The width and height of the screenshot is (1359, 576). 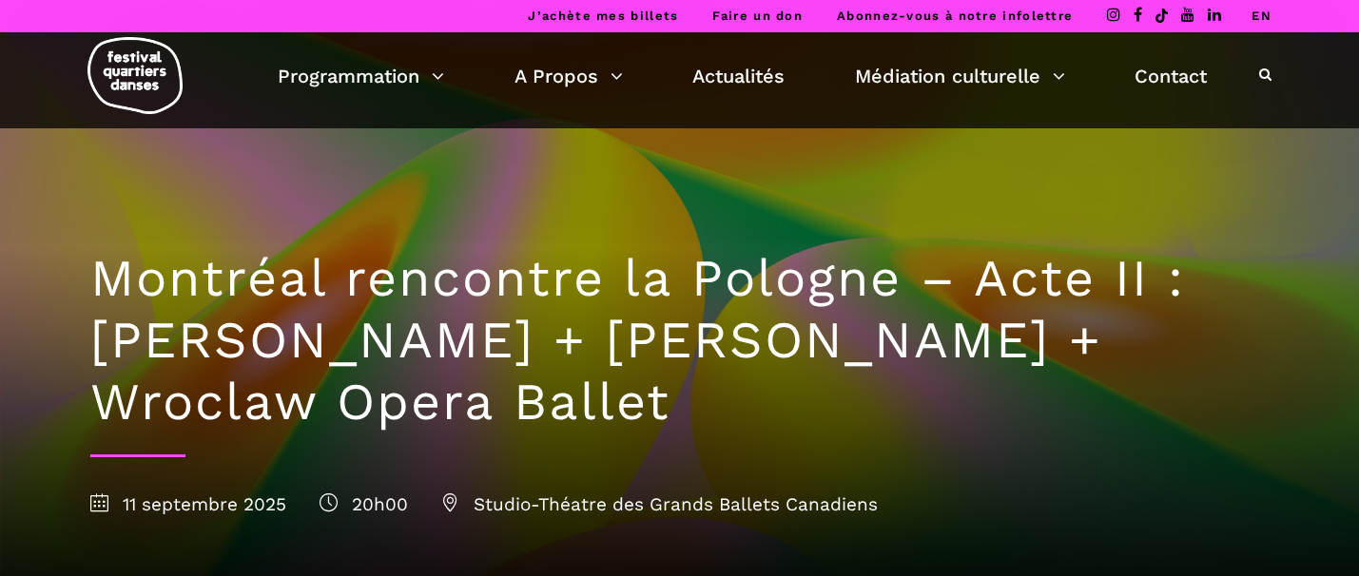 What do you see at coordinates (363, 504) in the screenshot?
I see `span: 20h00` at bounding box center [363, 504].